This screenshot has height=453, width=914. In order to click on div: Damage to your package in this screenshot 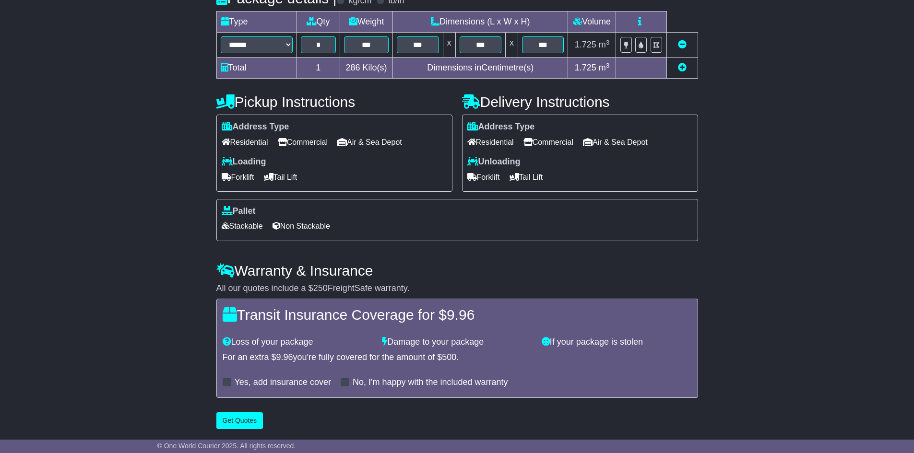, I will do `click(457, 342)`.